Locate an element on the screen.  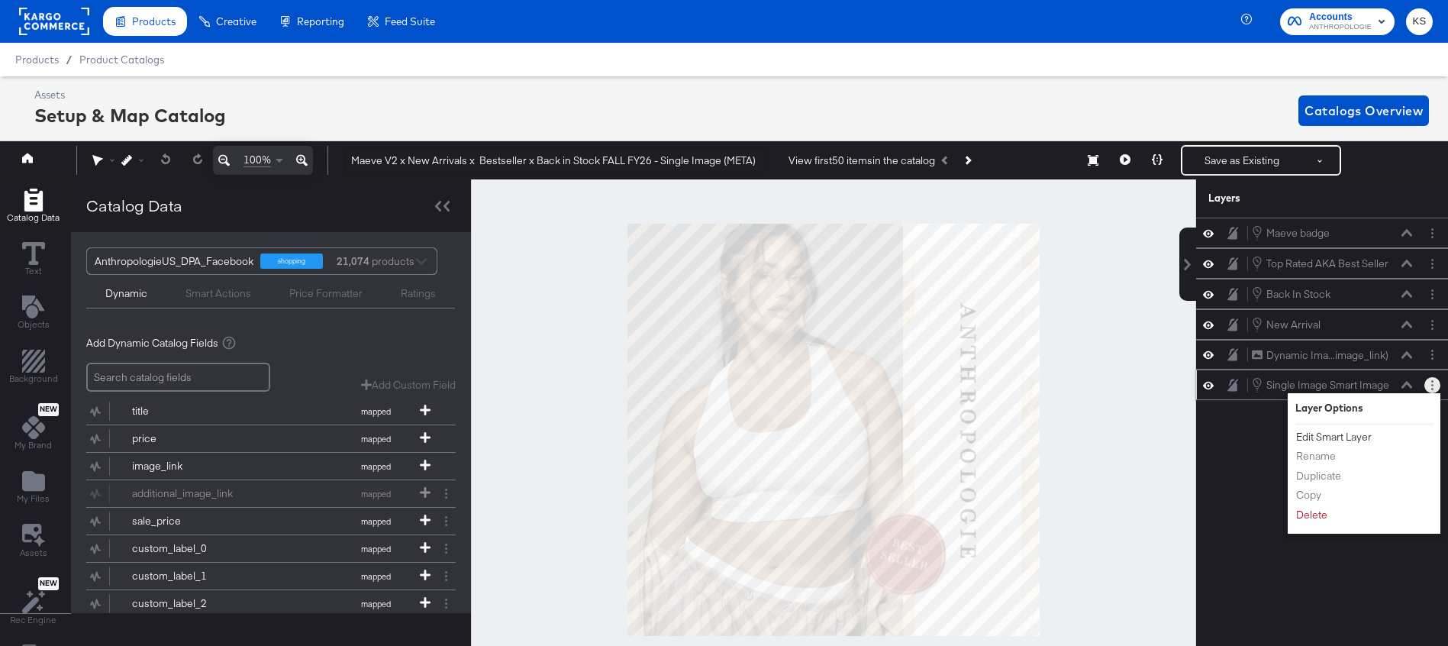
button: Single Image Smart Image is located at coordinates (1320, 385).